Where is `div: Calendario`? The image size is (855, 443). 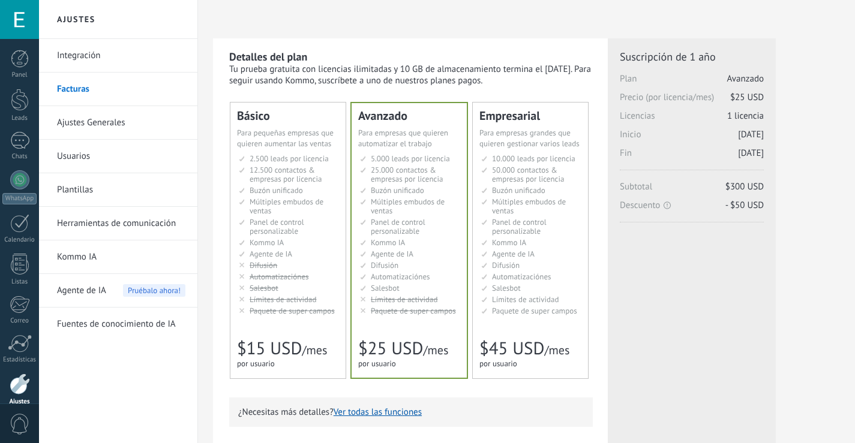 div: Calendario is located at coordinates (20, 240).